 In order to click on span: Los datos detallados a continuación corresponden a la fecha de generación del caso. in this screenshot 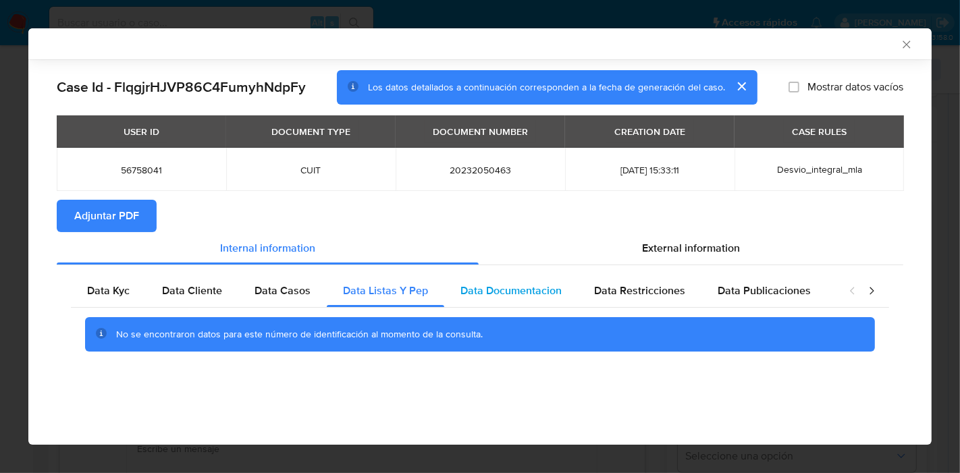, I will do `click(546, 87)`.